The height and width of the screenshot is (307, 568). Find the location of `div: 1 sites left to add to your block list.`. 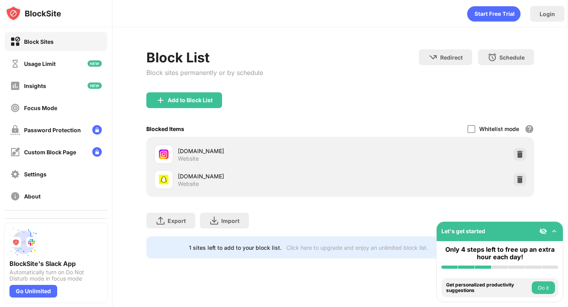

div: 1 sites left to add to your block list. is located at coordinates (235, 247).